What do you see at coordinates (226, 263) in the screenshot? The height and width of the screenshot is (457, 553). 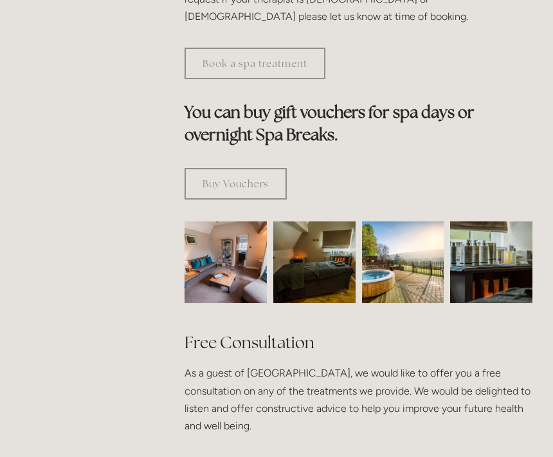 I see `img: Waiting room, spa room, Losehill House Hotel and Spa` at bounding box center [226, 263].